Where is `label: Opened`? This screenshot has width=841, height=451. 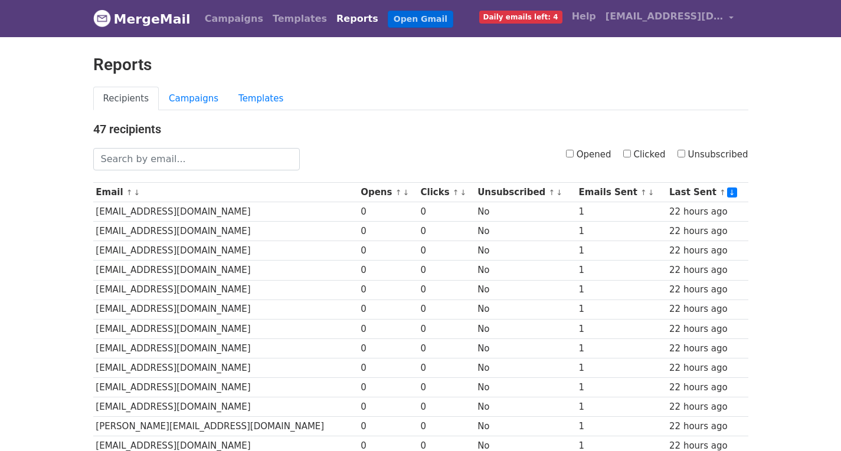
label: Opened is located at coordinates (588, 155).